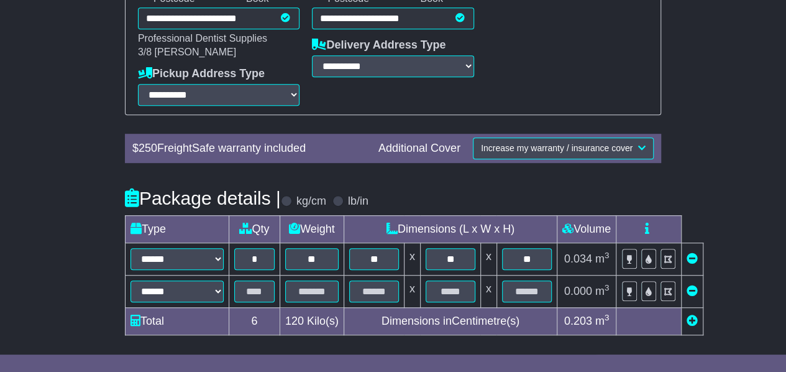 Image resolution: width=786 pixels, height=372 pixels. Describe the element at coordinates (254, 229) in the screenshot. I see `td: Qty` at that location.